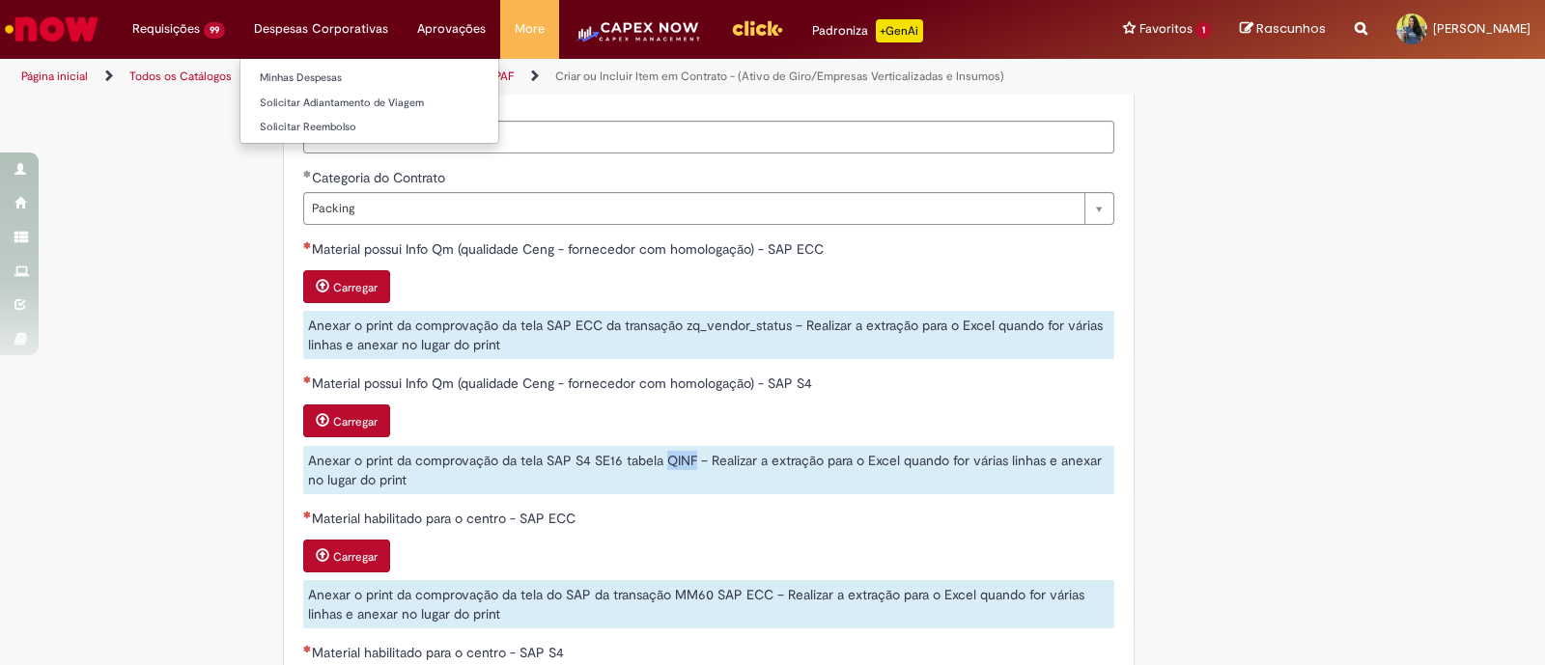  What do you see at coordinates (564, 383) in the screenshot?
I see `span: Material possui Info Qm (qualidade Ceng - fornecedor com homologação) - SAP S4` at bounding box center [564, 383].